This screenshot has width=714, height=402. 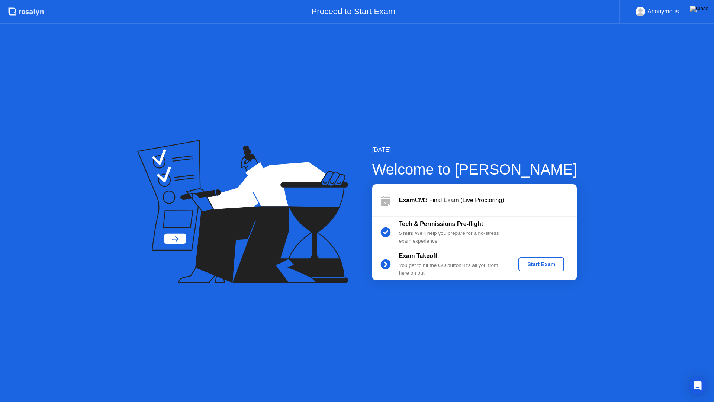 I want to click on b: 5 min, so click(x=406, y=233).